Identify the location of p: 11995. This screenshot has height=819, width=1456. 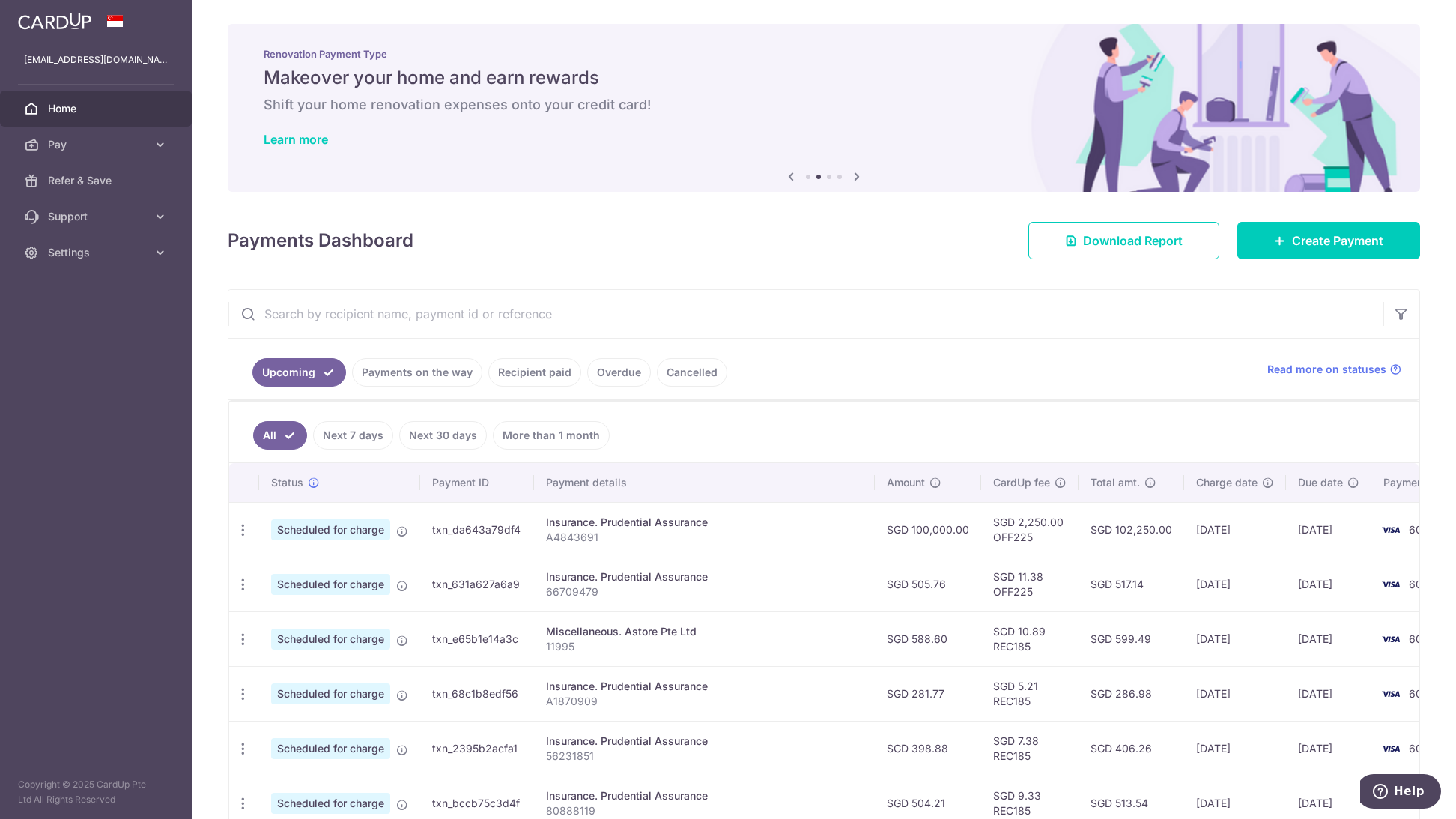
(704, 647).